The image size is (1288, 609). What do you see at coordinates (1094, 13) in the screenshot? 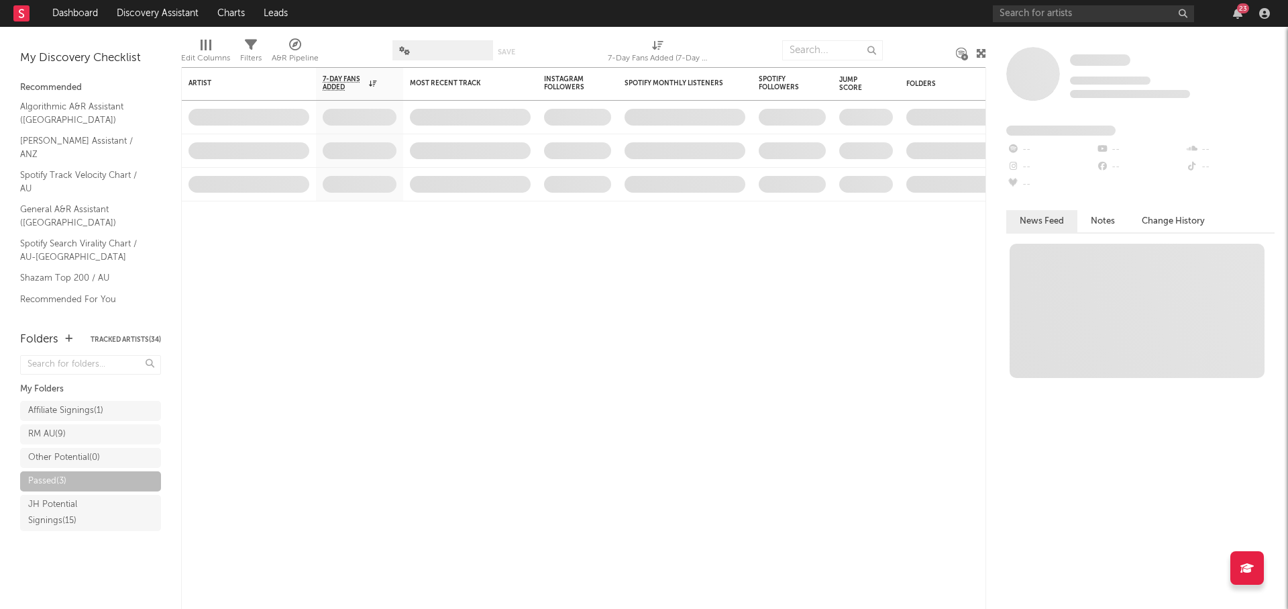
I see `input: Search for artists` at bounding box center [1094, 13].